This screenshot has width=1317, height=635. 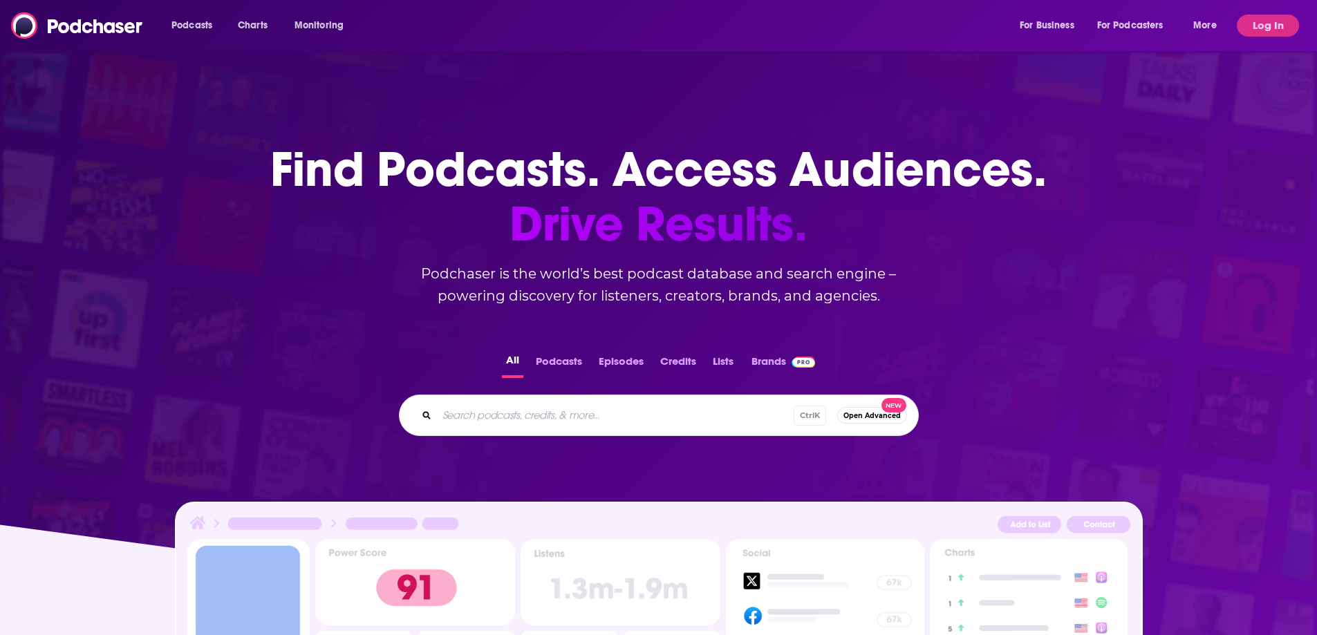 What do you see at coordinates (658, 224) in the screenshot?
I see `span: Drive Results.` at bounding box center [658, 224].